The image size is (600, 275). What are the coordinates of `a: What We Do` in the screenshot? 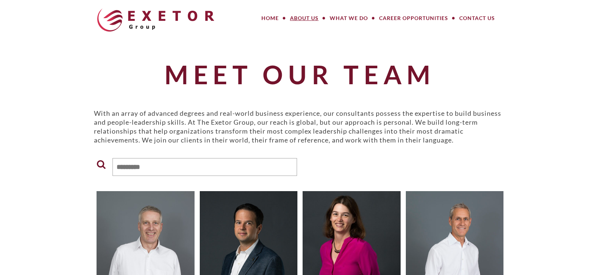 It's located at (348, 18).